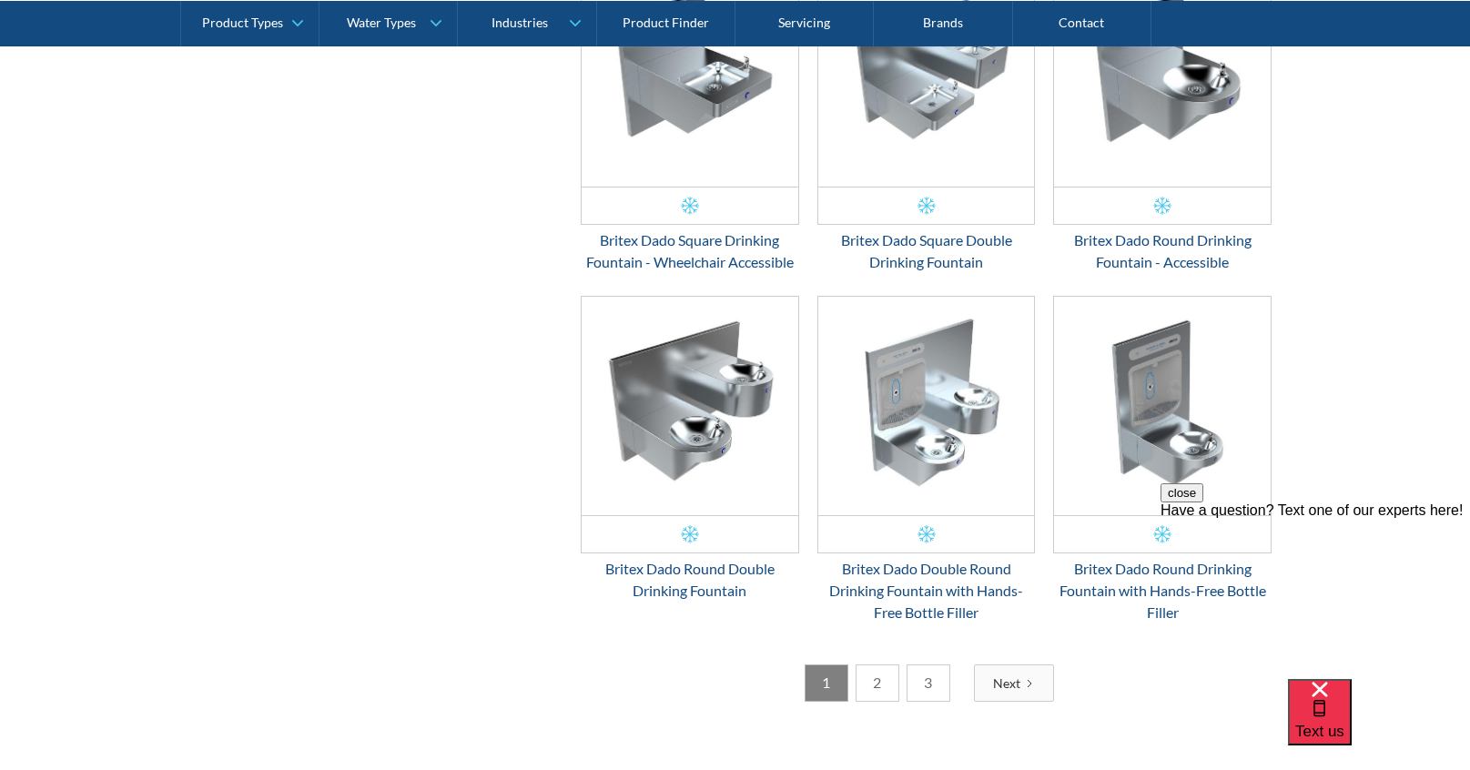 The height and width of the screenshot is (770, 1470). Describe the element at coordinates (1014, 683) in the screenshot. I see `a: Next Page` at that location.